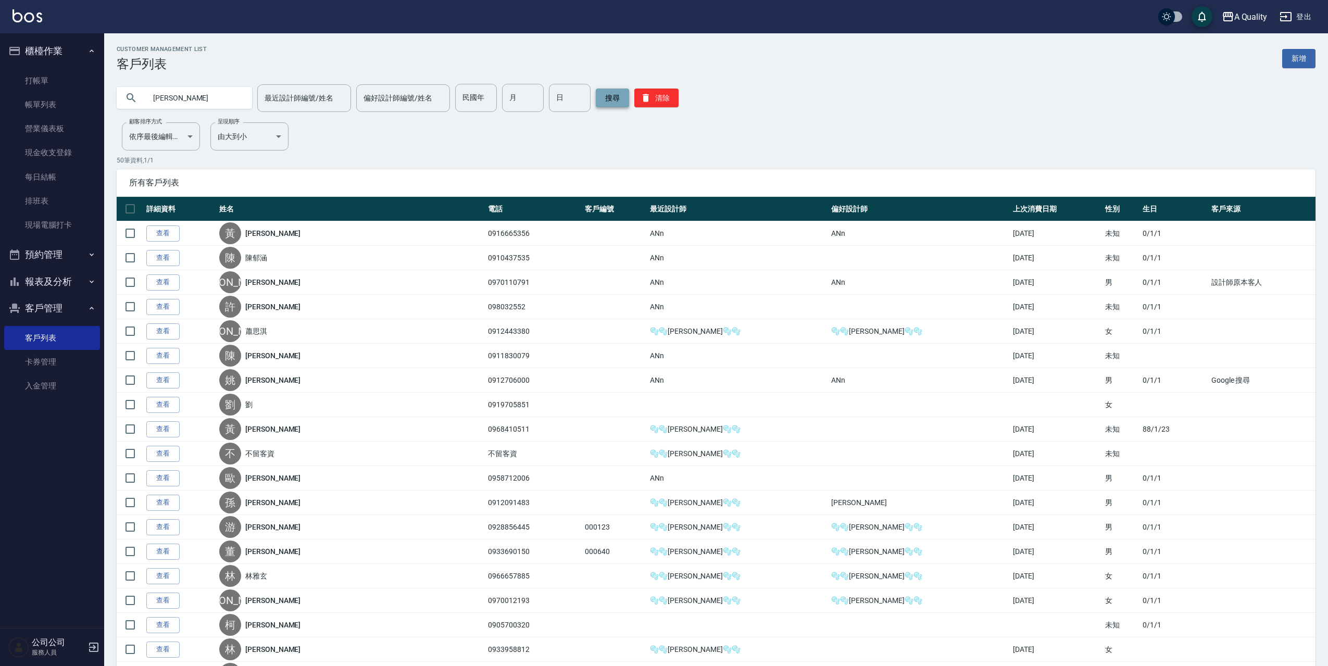 Image resolution: width=1328 pixels, height=666 pixels. I want to click on td: 0912091483, so click(534, 503).